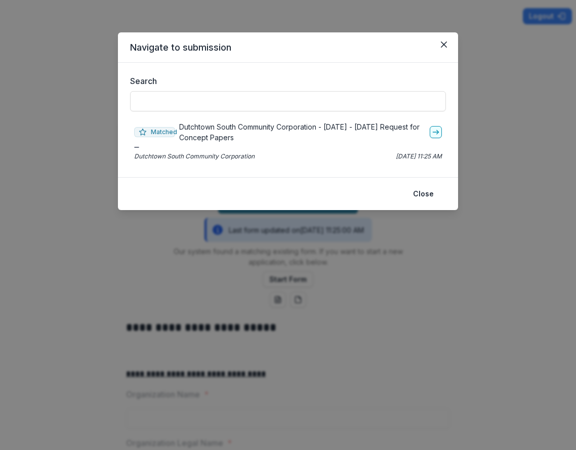 The image size is (576, 450). Describe the element at coordinates (288, 48) in the screenshot. I see `header: Navigate to submission` at that location.